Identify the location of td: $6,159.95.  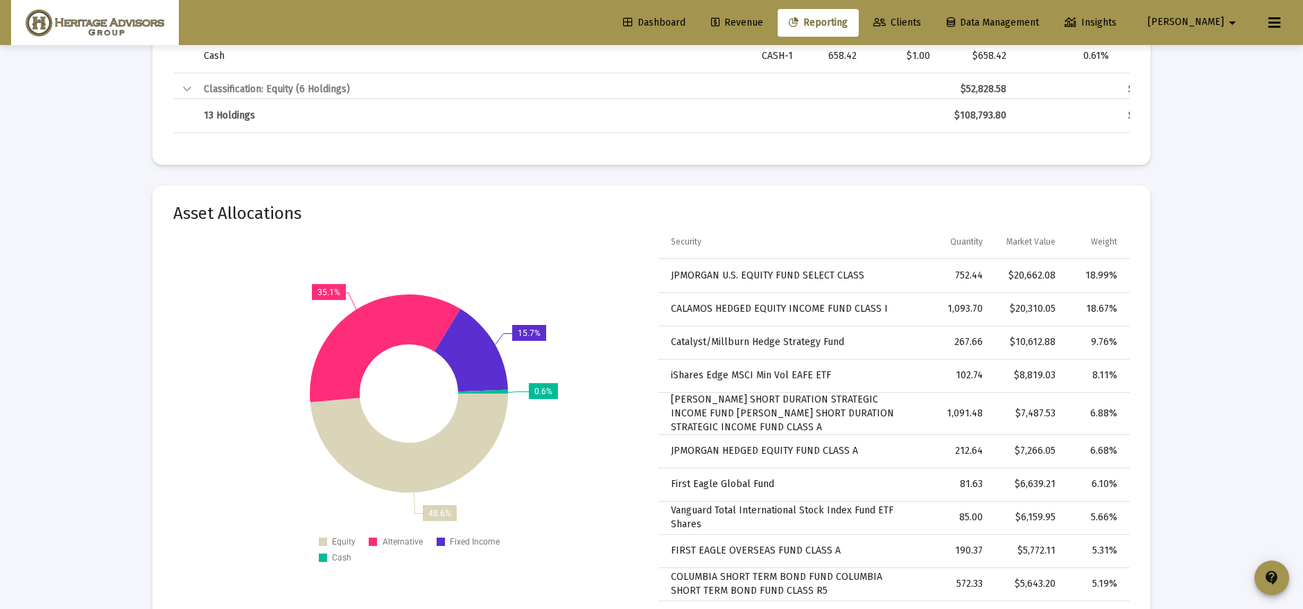
(1029, 518).